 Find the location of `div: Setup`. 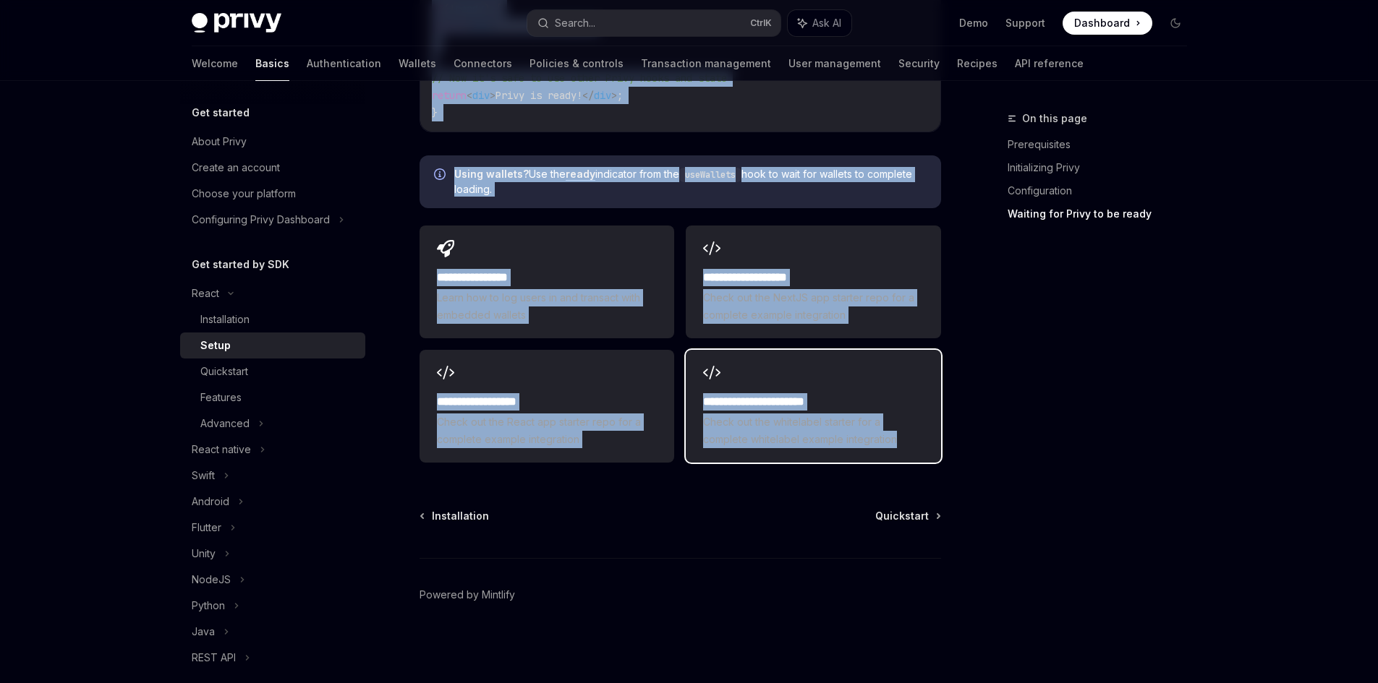

div: Setup is located at coordinates (216, 346).